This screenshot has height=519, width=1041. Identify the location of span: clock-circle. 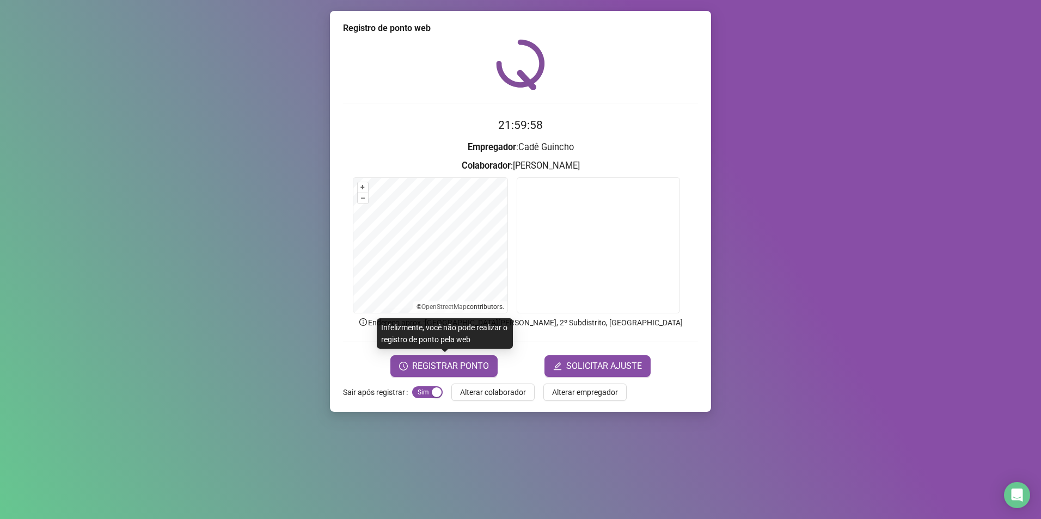
(403, 366).